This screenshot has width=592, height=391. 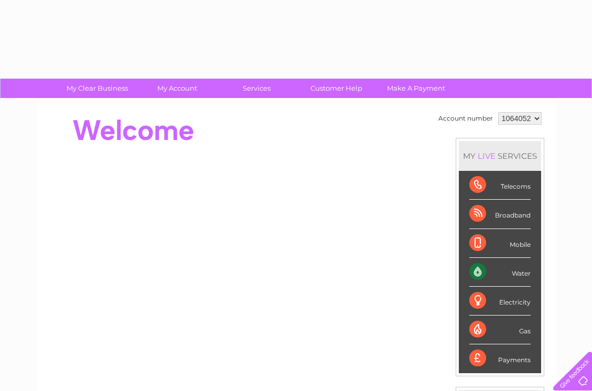 I want to click on div: LIVE, so click(x=487, y=156).